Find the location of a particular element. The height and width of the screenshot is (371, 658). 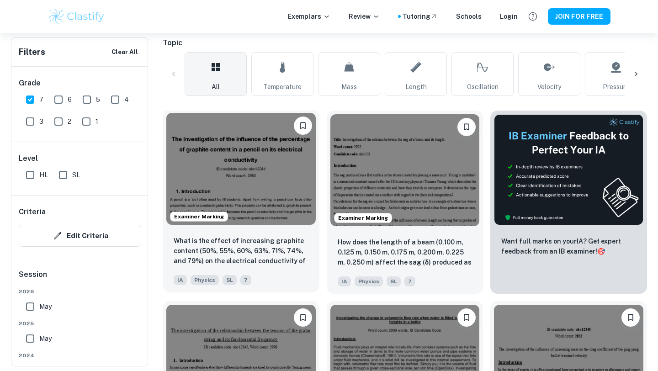

h6: Topic is located at coordinates (405, 43).